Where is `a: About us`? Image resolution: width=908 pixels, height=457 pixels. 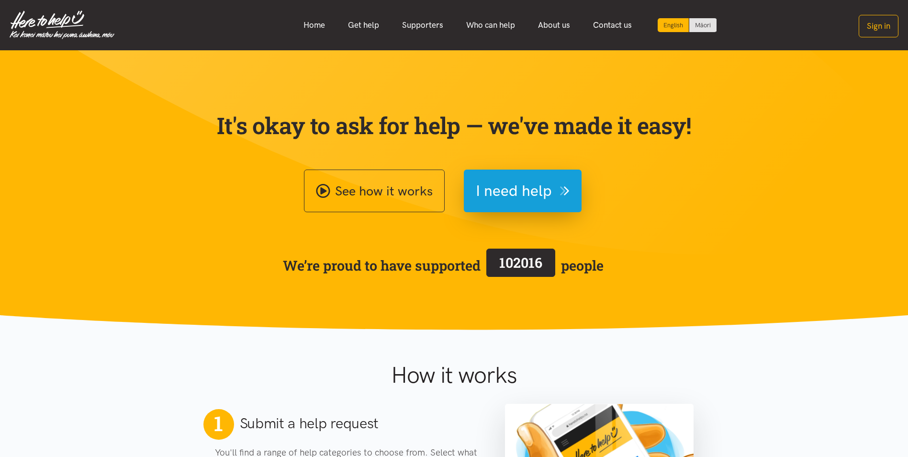
a: About us is located at coordinates (554, 25).